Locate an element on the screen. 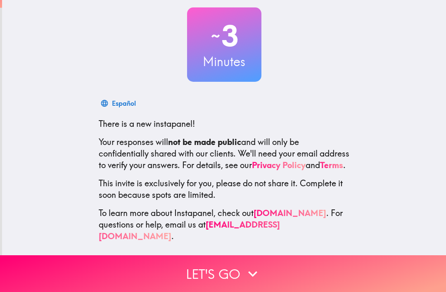  a: Terms is located at coordinates (331, 165).